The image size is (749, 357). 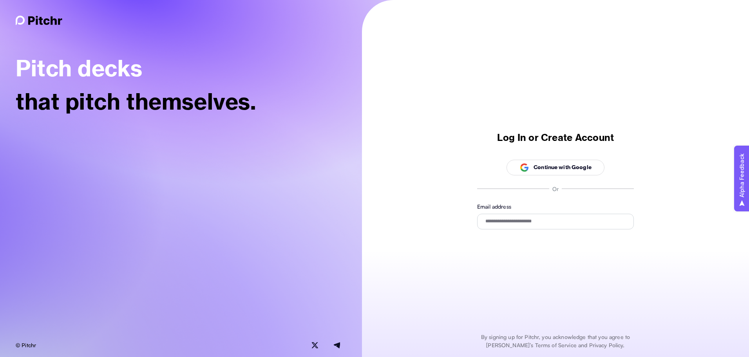 I want to click on button: Continue with Google, so click(x=555, y=168).